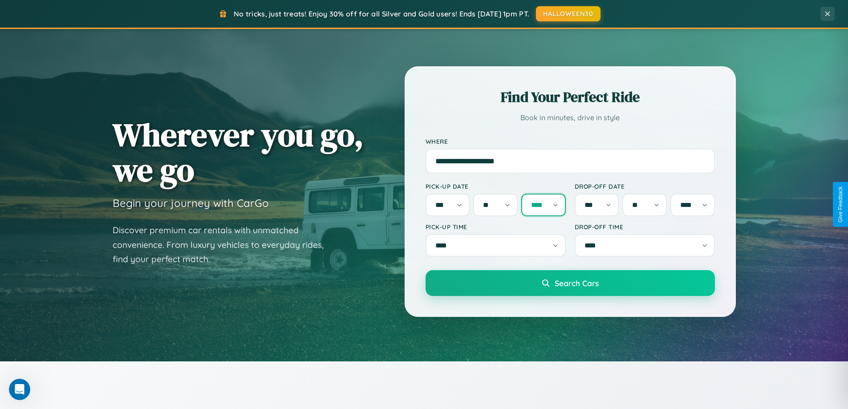 This screenshot has height=409, width=848. Describe the element at coordinates (577, 283) in the screenshot. I see `span: Search Cars` at that location.